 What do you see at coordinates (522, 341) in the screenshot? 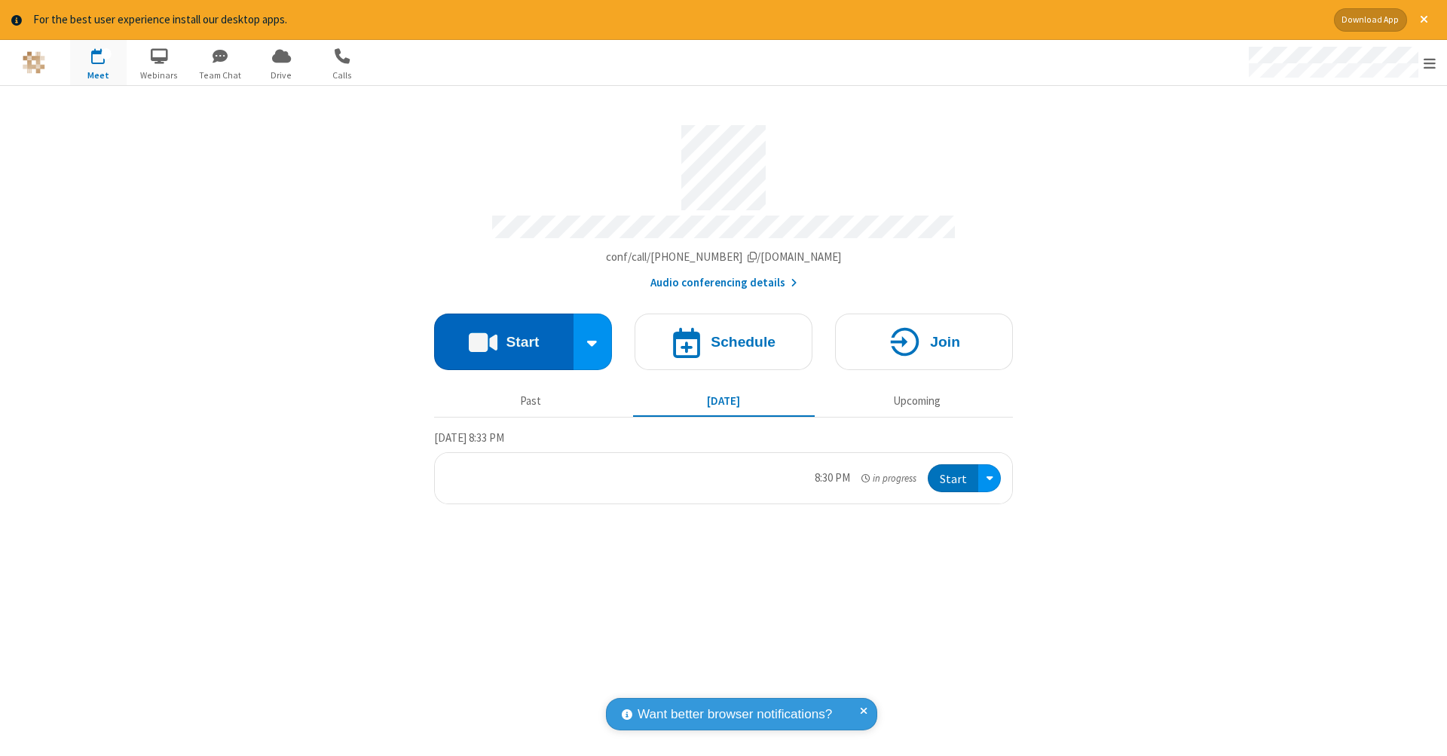
I see `h4: Start` at bounding box center [522, 341].